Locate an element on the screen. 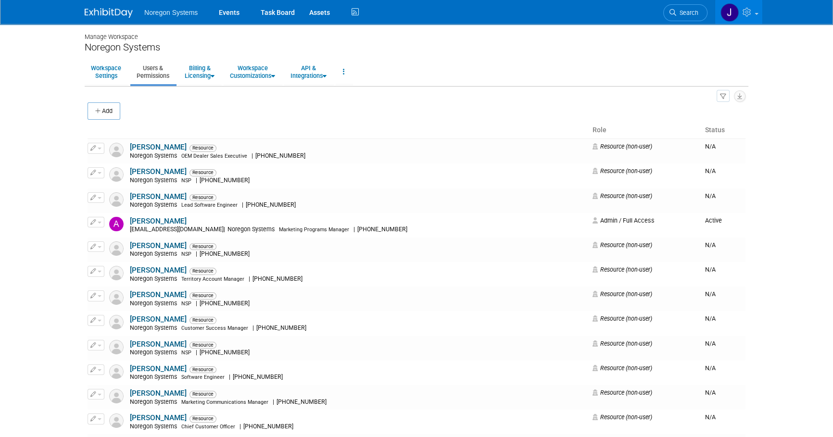 This screenshot has height=437, width=833. span: Territory Account Manager is located at coordinates (213, 279).